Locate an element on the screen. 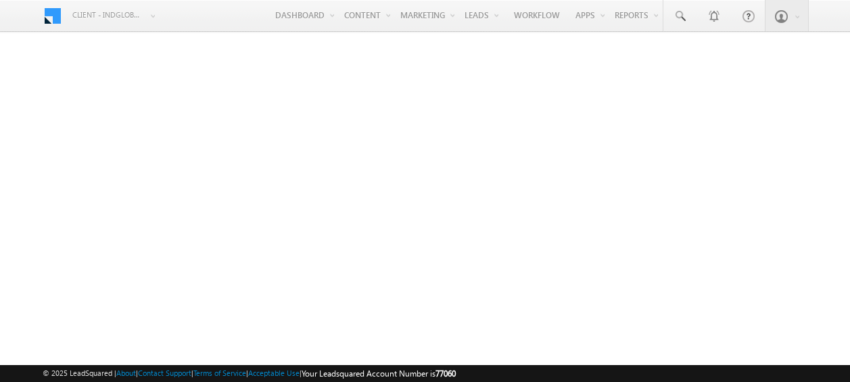 The image size is (850, 382). span: 77060 is located at coordinates (446, 373).